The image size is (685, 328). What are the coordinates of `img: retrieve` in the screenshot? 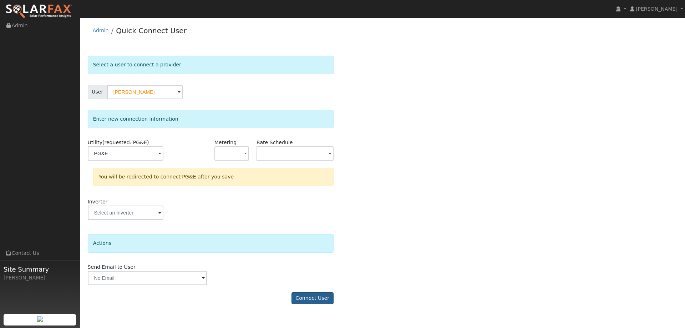 It's located at (40, 319).